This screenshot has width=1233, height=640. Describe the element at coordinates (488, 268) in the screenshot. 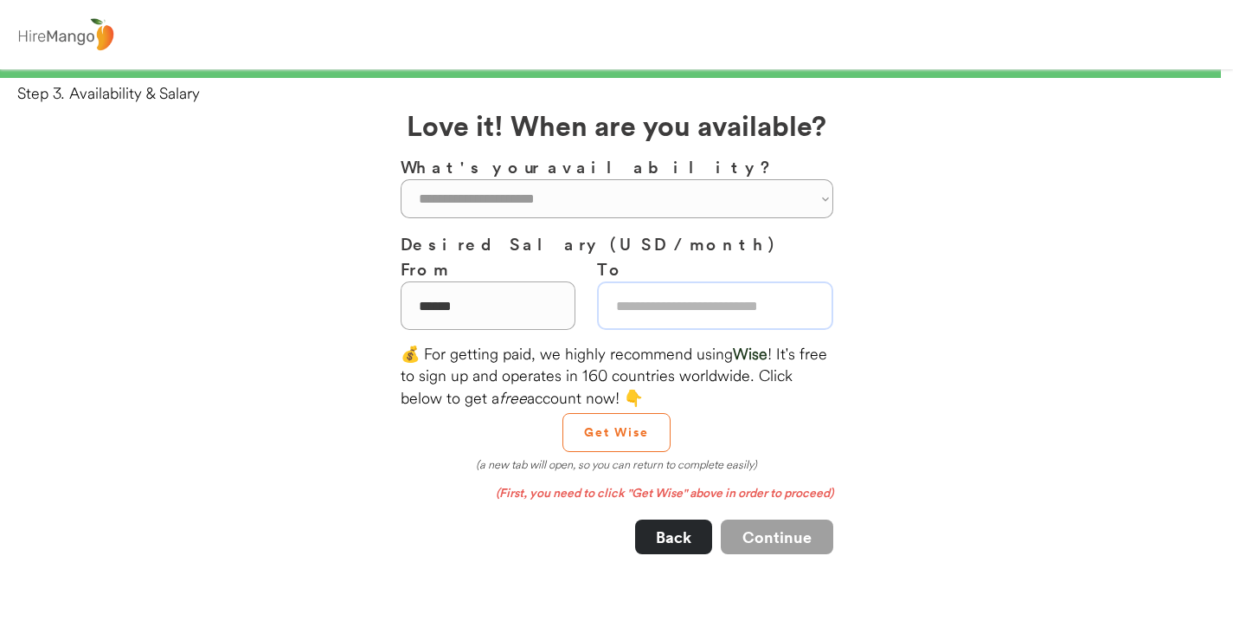

I see `h3: From` at that location.